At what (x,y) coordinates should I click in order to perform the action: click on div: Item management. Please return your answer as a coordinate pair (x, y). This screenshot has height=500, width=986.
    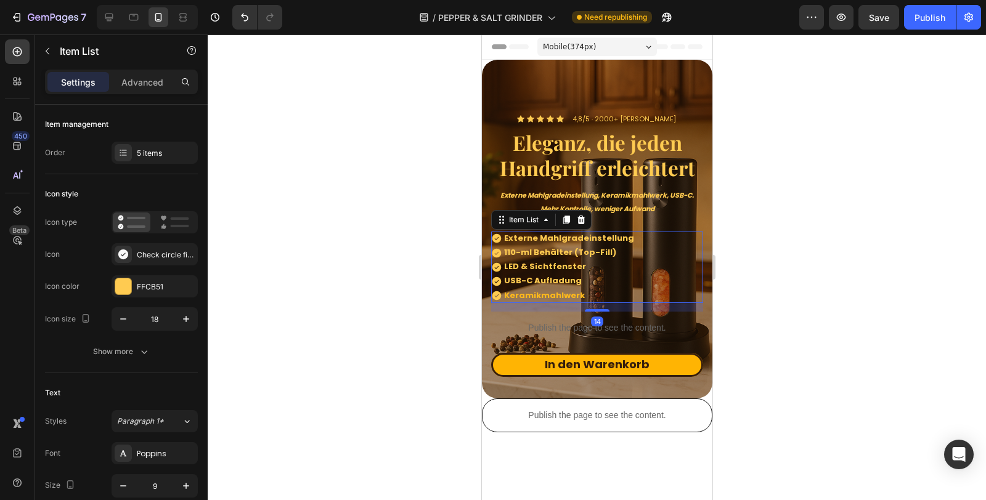
    Looking at the image, I should click on (76, 124).